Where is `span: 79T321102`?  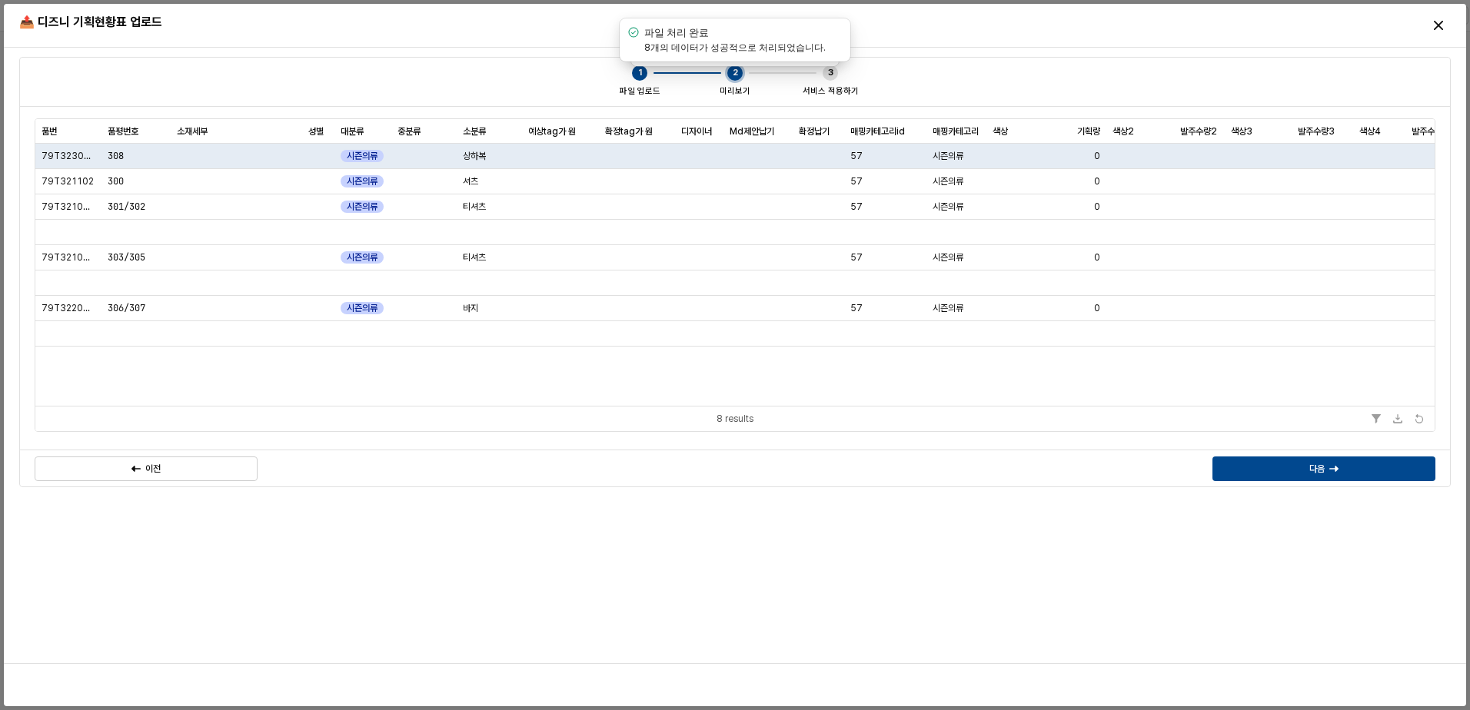 span: 79T321102 is located at coordinates (68, 181).